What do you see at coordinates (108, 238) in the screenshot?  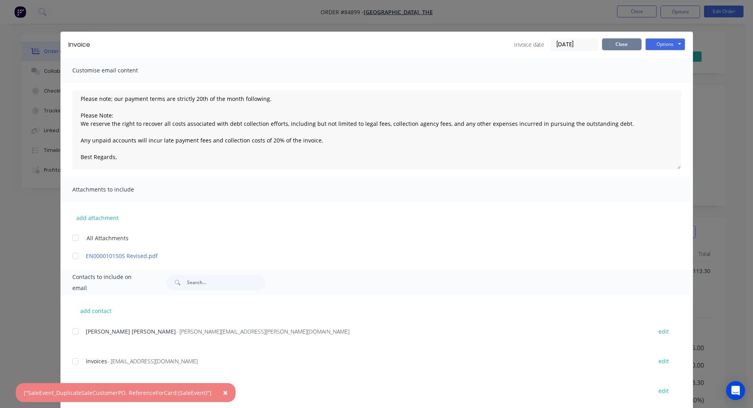 I see `span: All Attachments` at bounding box center [108, 238].